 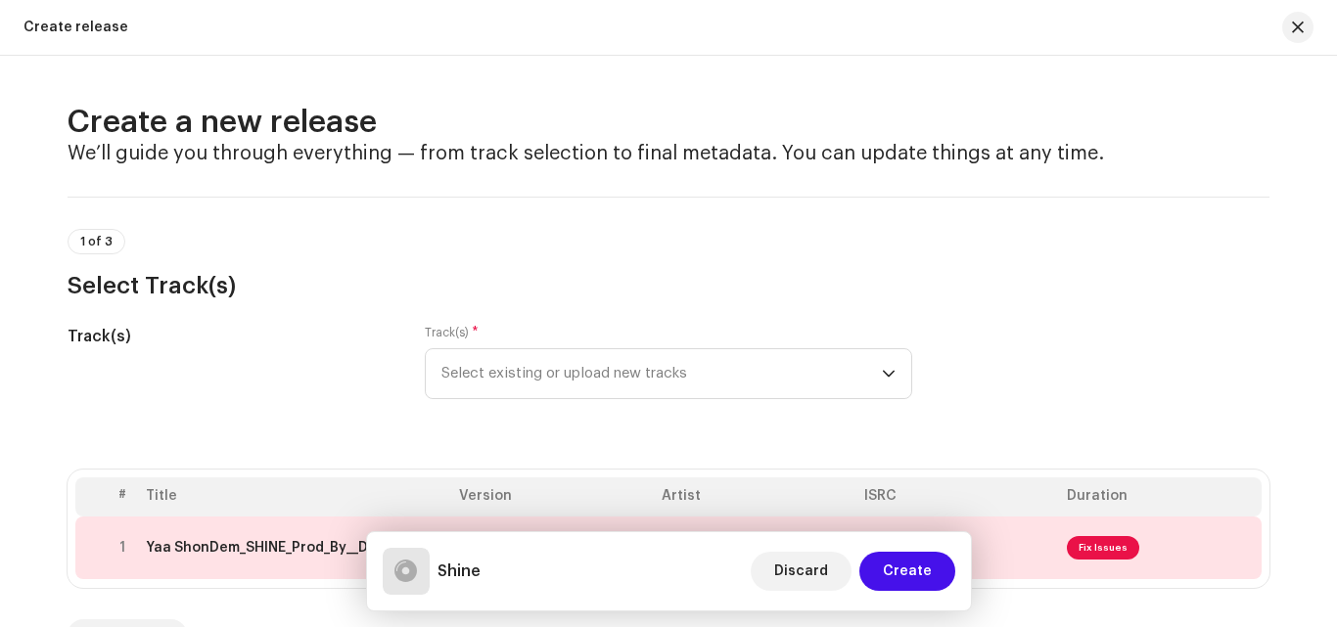 I want to click on h2: Create a new release, so click(x=669, y=122).